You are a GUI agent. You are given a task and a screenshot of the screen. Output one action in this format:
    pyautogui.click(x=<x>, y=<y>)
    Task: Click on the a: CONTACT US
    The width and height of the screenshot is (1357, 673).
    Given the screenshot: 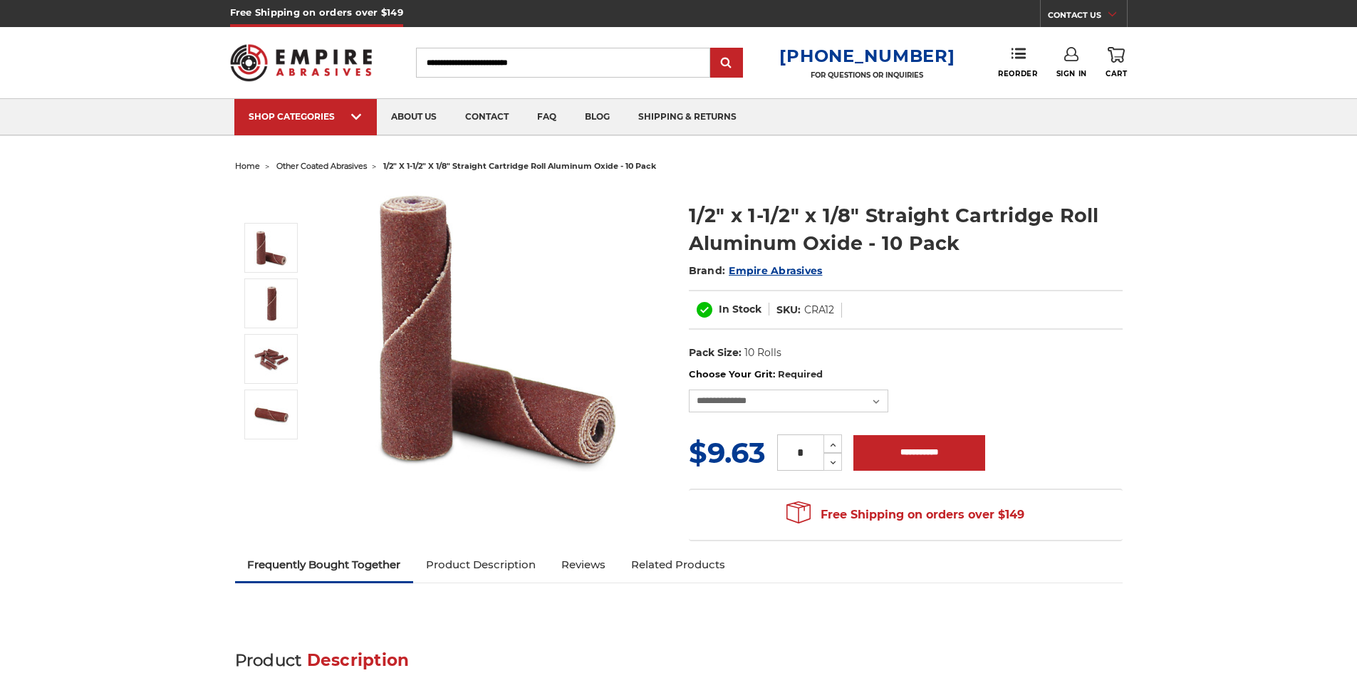 What is the action you would take?
    pyautogui.click(x=1087, y=17)
    